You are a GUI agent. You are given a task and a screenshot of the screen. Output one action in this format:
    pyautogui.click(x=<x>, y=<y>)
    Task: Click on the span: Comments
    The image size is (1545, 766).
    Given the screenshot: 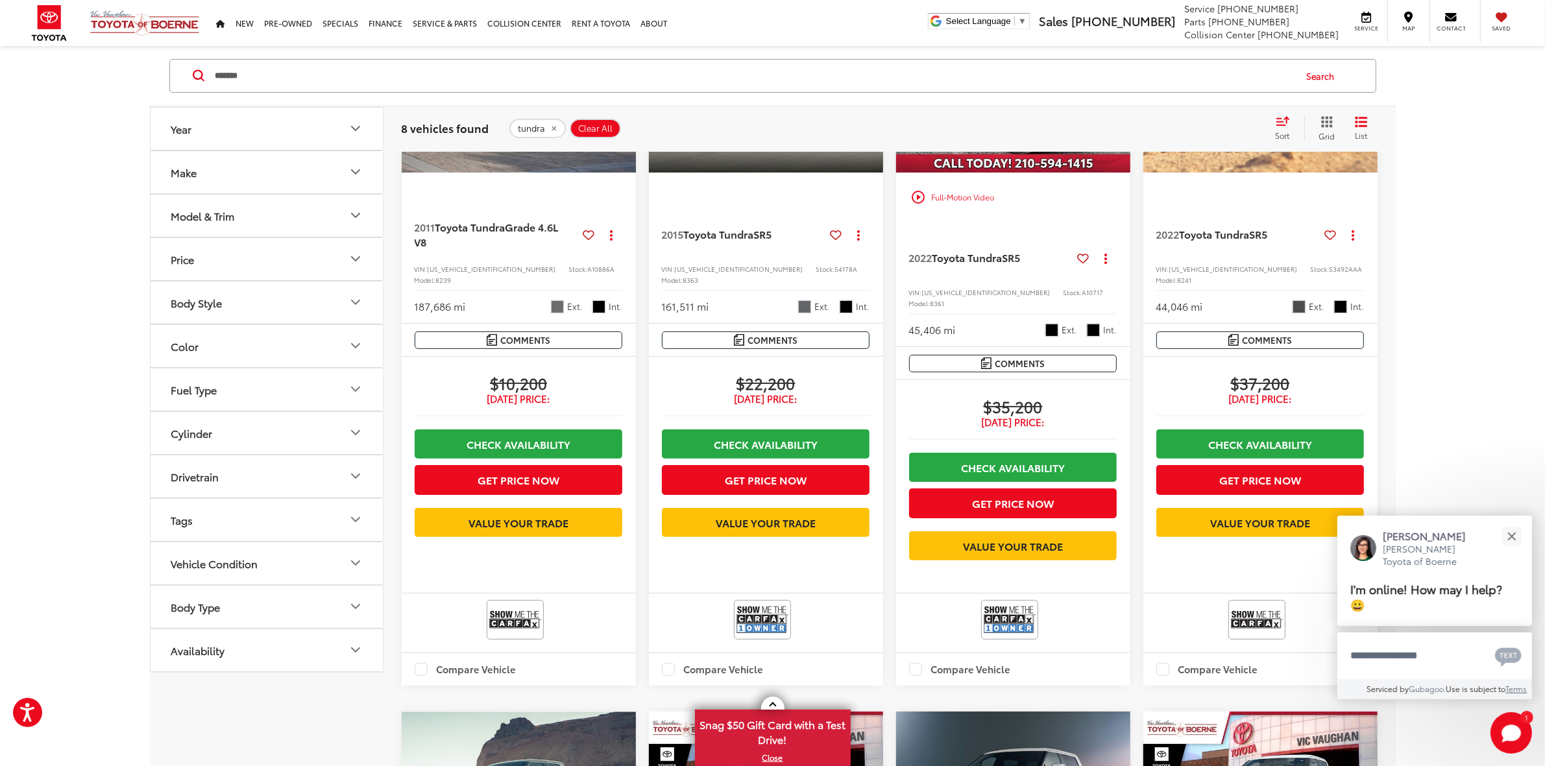 What is the action you would take?
    pyautogui.click(x=772, y=340)
    